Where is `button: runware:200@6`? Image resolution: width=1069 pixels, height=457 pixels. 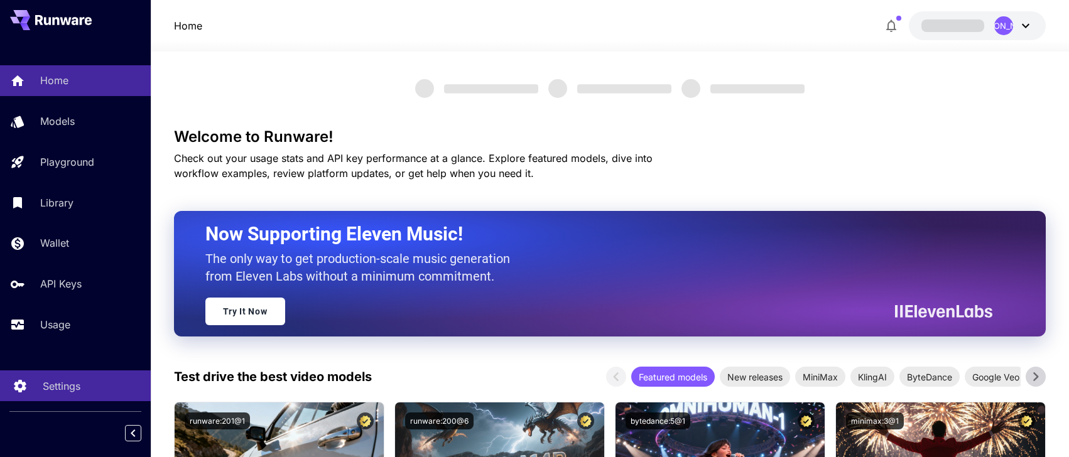 button: runware:200@6 is located at coordinates (439, 421).